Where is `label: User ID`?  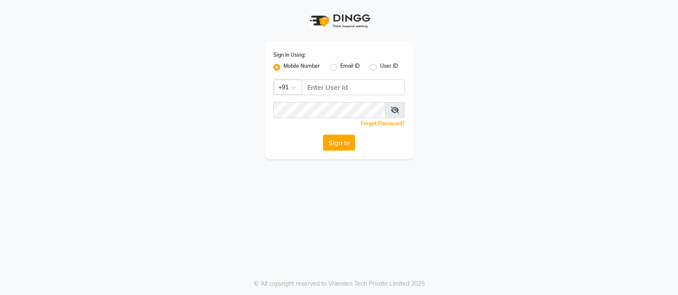 label: User ID is located at coordinates (389, 67).